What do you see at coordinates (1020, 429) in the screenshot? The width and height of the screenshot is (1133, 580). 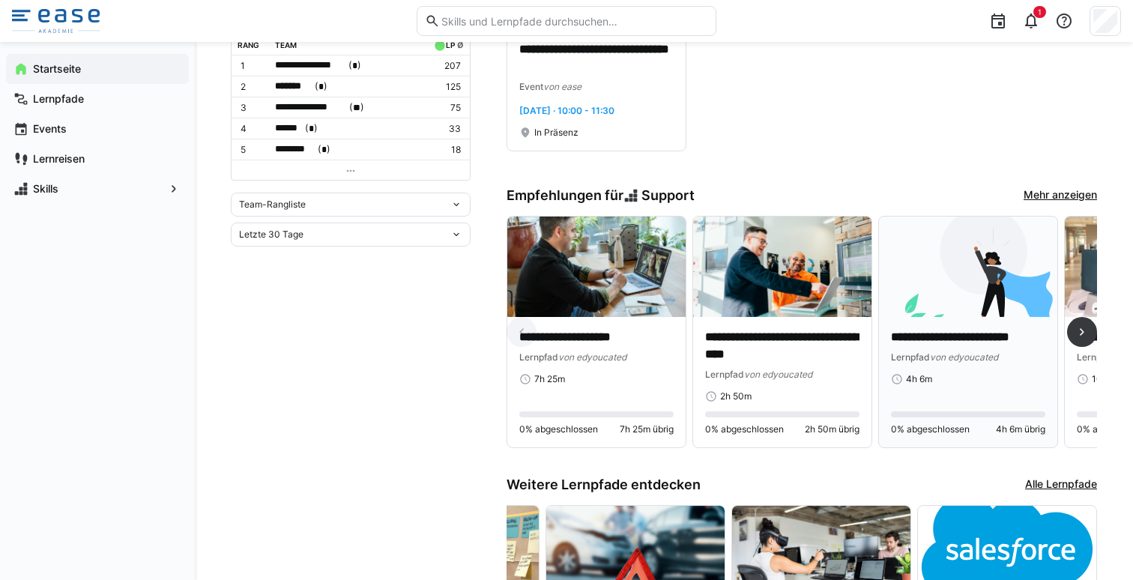 I see `span: 4h 6m übrig` at bounding box center [1020, 429].